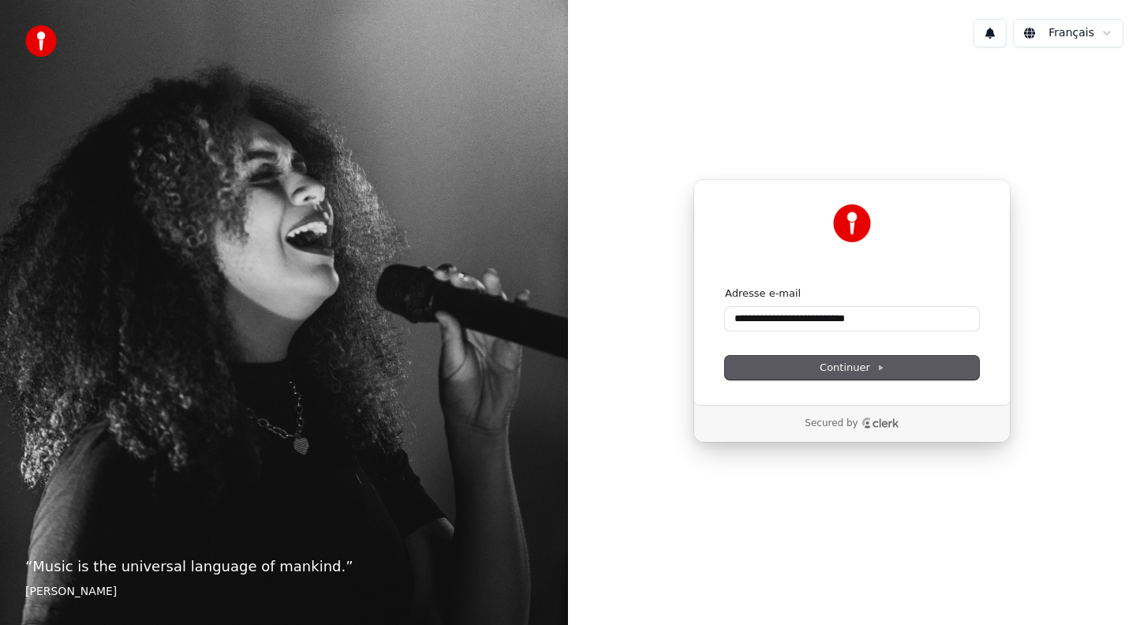 The width and height of the screenshot is (1136, 625). What do you see at coordinates (41, 41) in the screenshot?
I see `img: youka` at bounding box center [41, 41].